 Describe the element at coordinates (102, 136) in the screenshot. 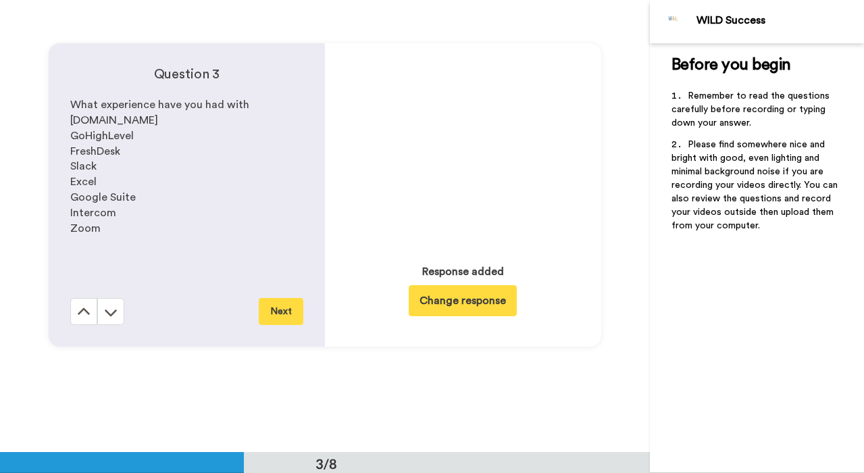

I see `span: GoHighLevel` at that location.